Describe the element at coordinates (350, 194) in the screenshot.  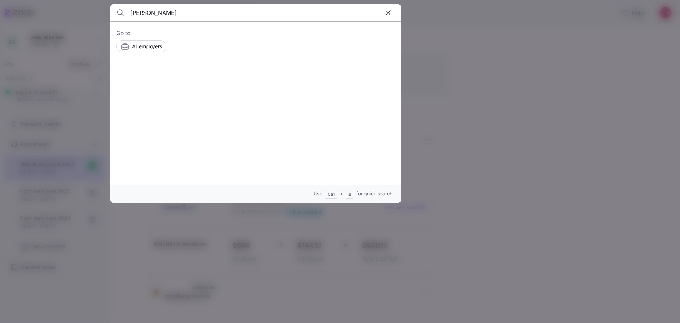
I see `span: B` at that location.